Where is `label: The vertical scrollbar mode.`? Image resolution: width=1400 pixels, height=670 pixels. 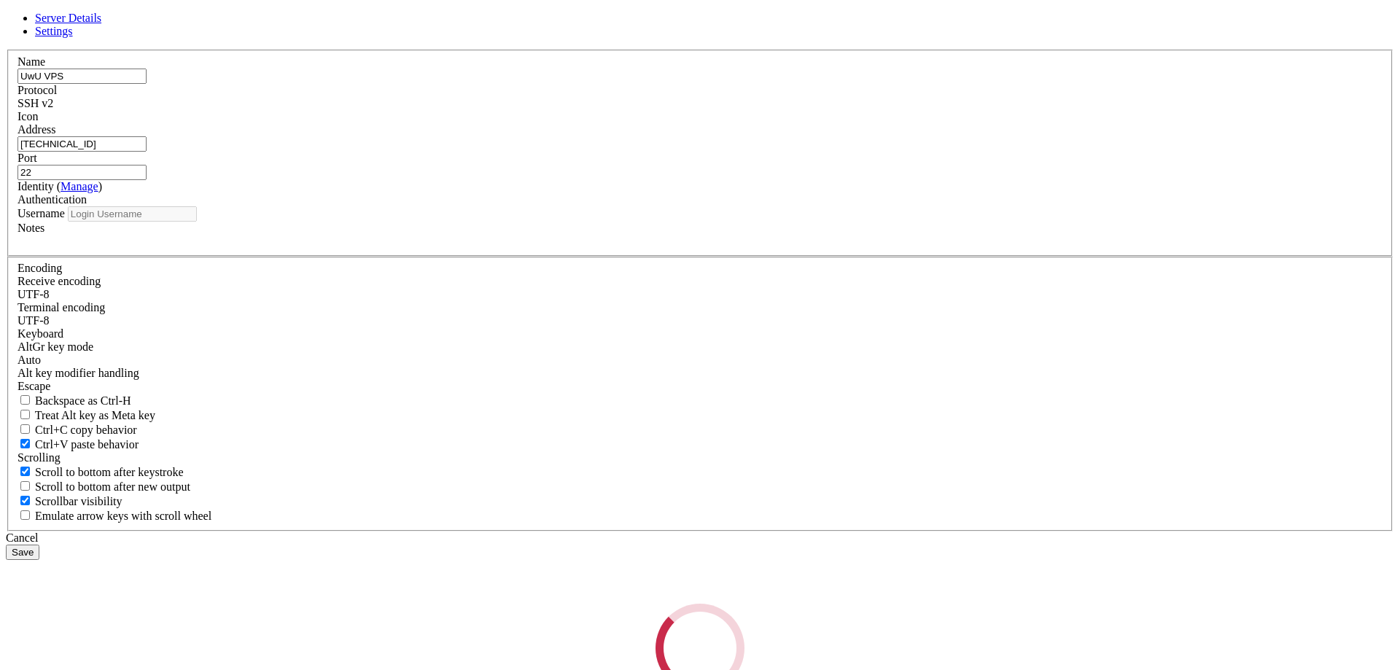 label: The vertical scrollbar mode. is located at coordinates (70, 501).